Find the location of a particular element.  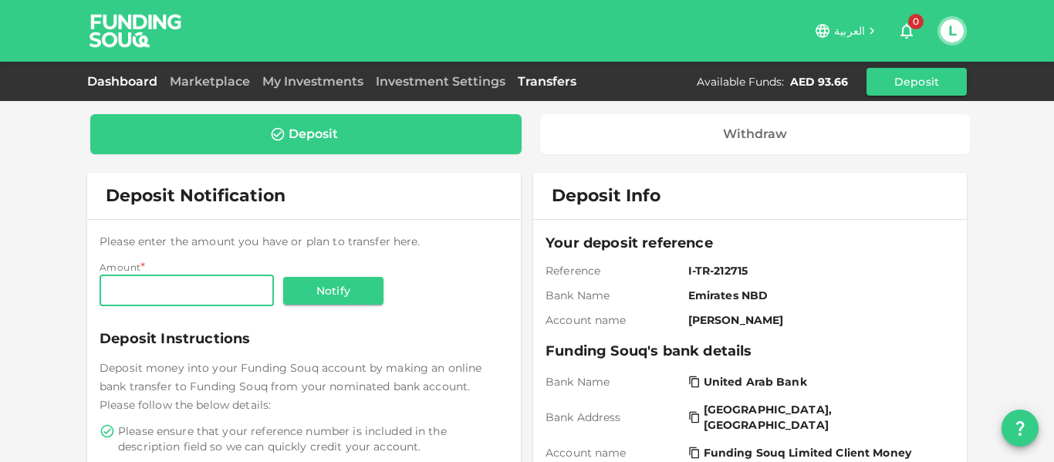

span: Bank Address is located at coordinates (614, 418).